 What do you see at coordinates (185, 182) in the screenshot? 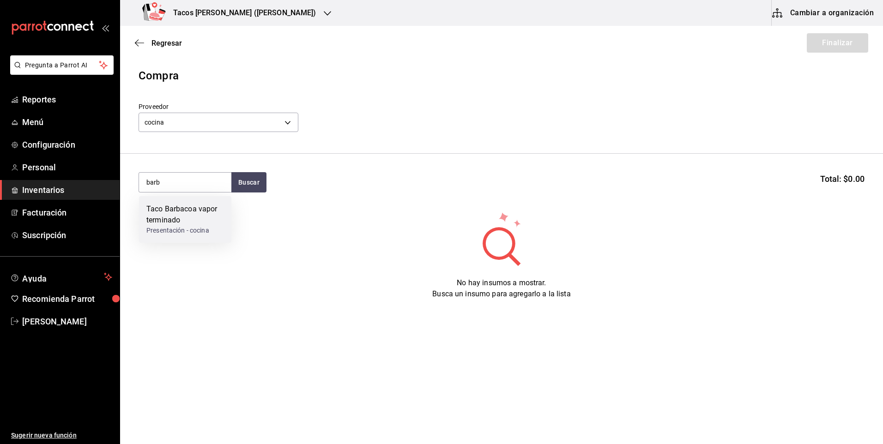
I see `input: Buscar insumo` at bounding box center [185, 182].